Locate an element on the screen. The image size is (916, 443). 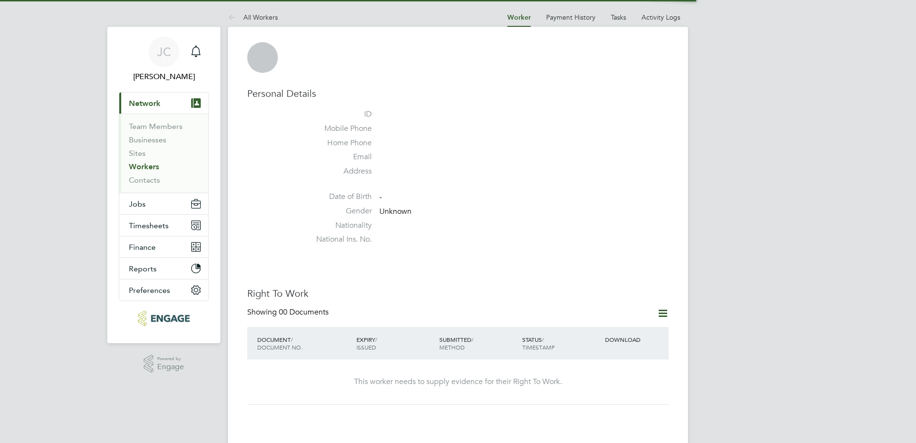
h3: Personal Details is located at coordinates (458, 93).